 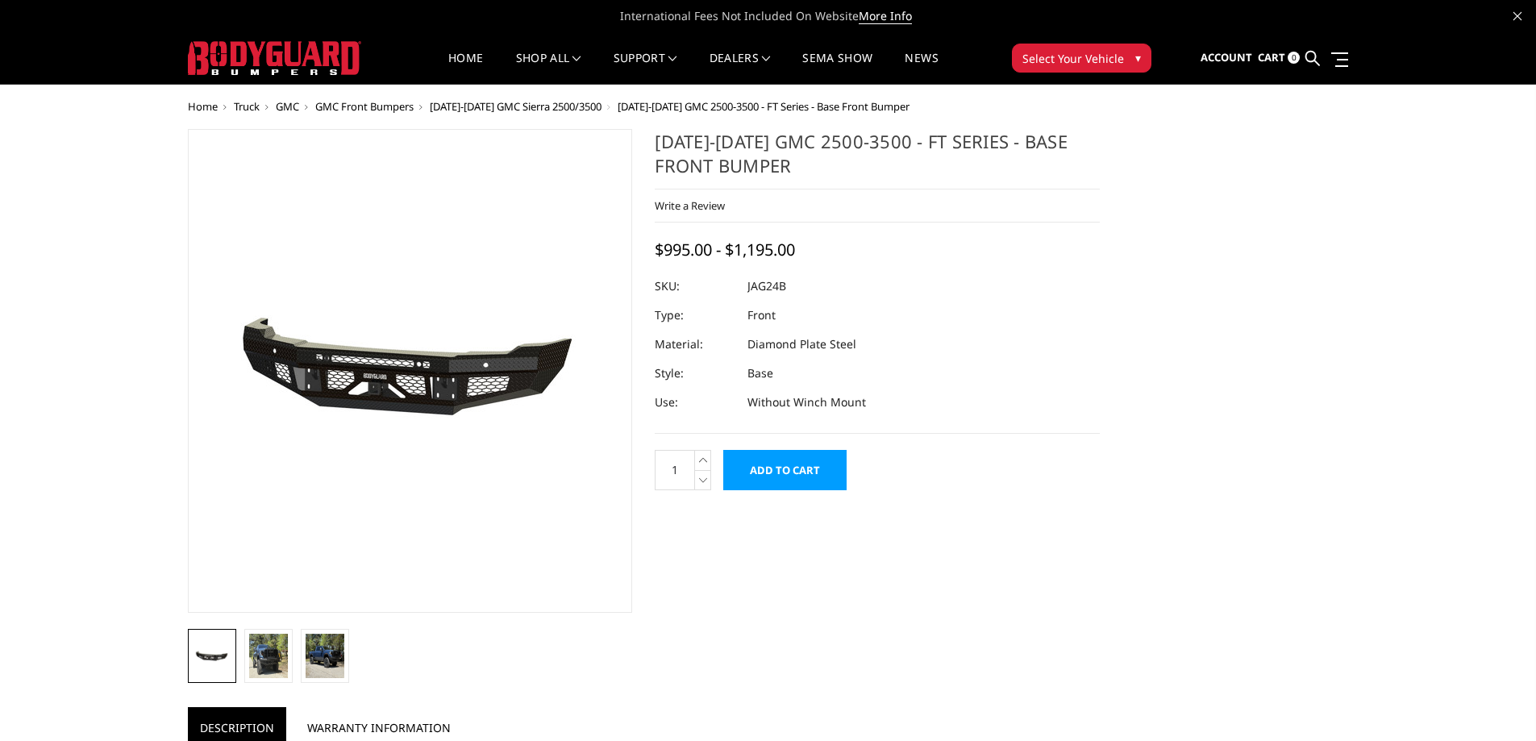 I want to click on span: GMC, so click(x=287, y=106).